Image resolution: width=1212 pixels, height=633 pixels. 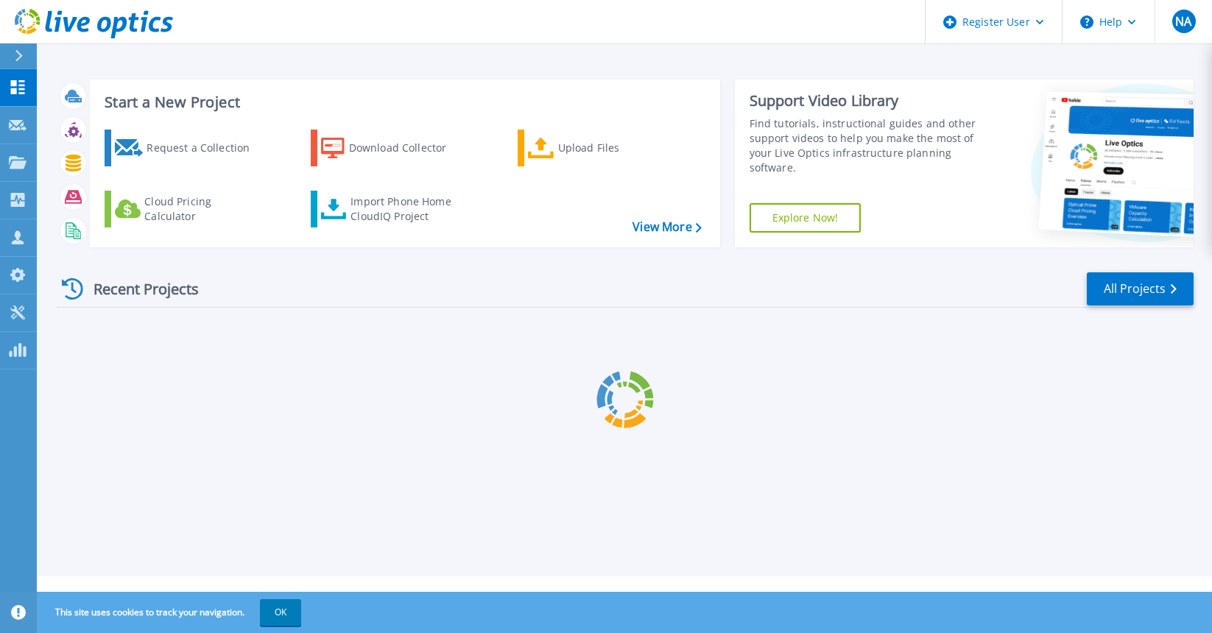 I want to click on a: All Projects, so click(x=1140, y=289).